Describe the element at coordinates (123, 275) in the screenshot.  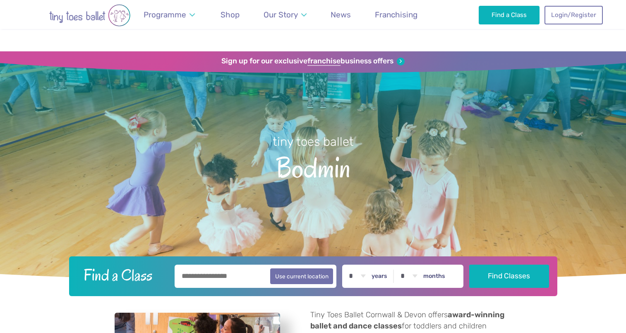
I see `h2: Find a Class` at that location.